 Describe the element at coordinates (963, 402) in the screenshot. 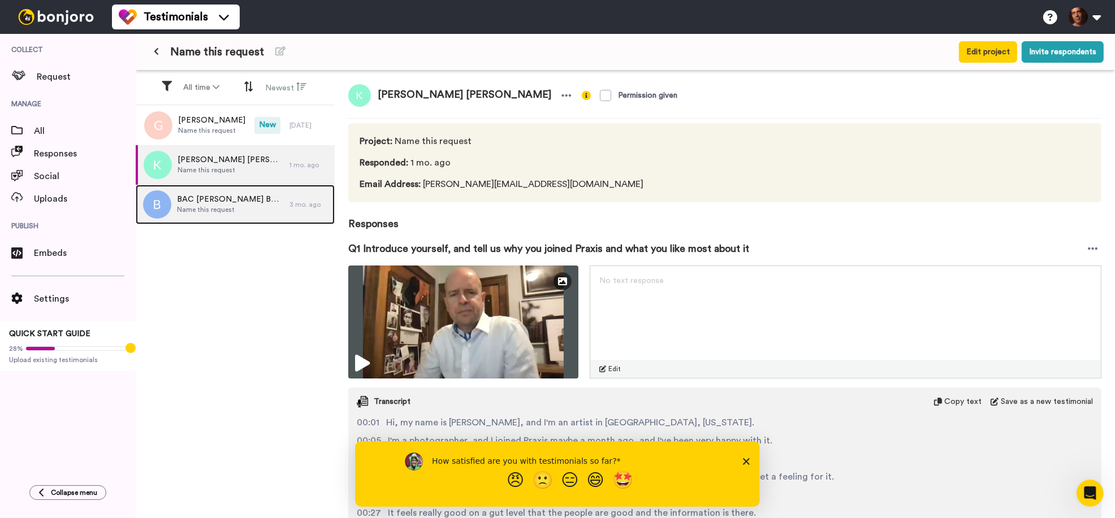

I see `span: Copy text` at that location.